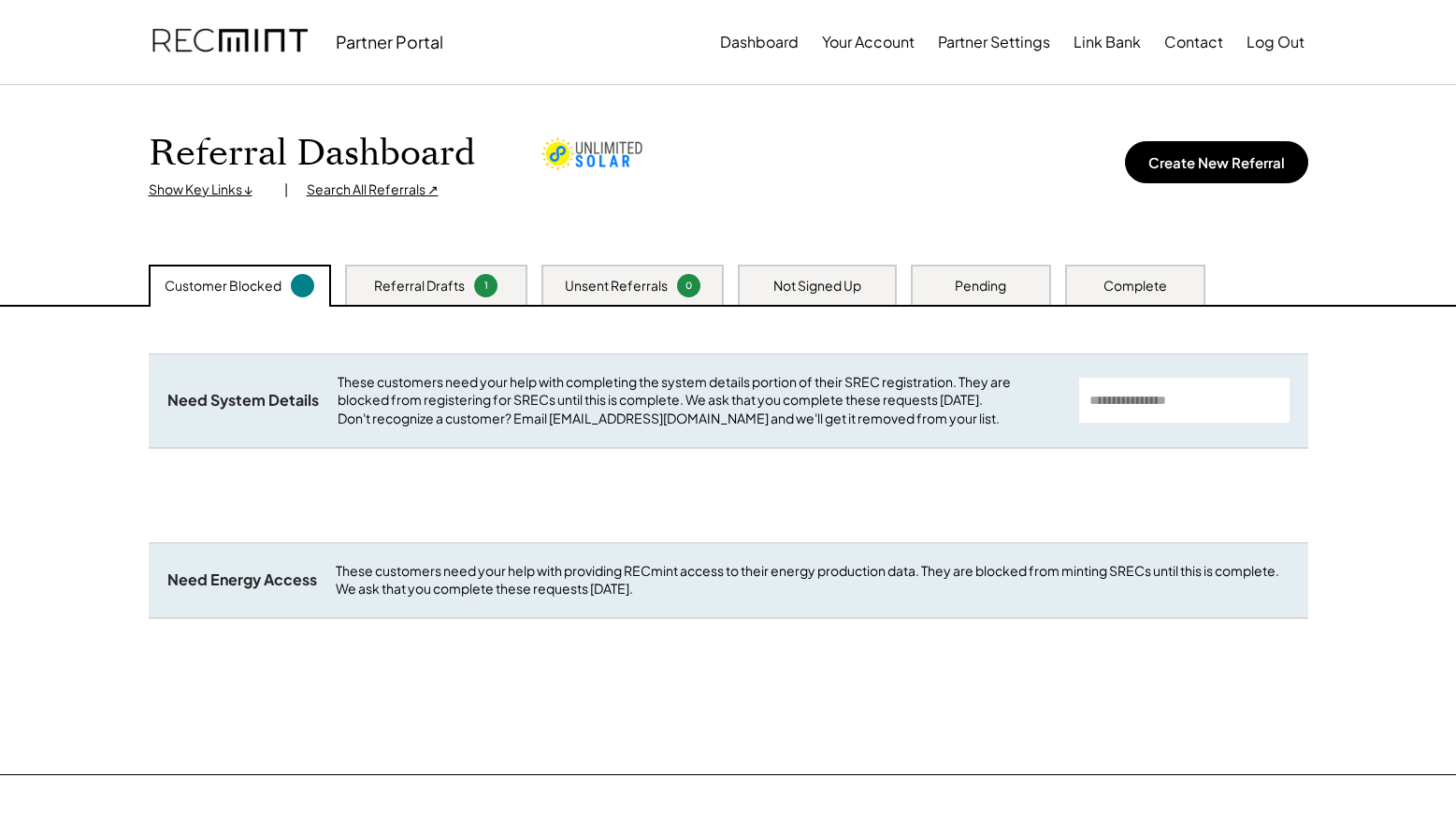  Describe the element at coordinates (485, 285) in the screenshot. I see `div: 1` at that location.